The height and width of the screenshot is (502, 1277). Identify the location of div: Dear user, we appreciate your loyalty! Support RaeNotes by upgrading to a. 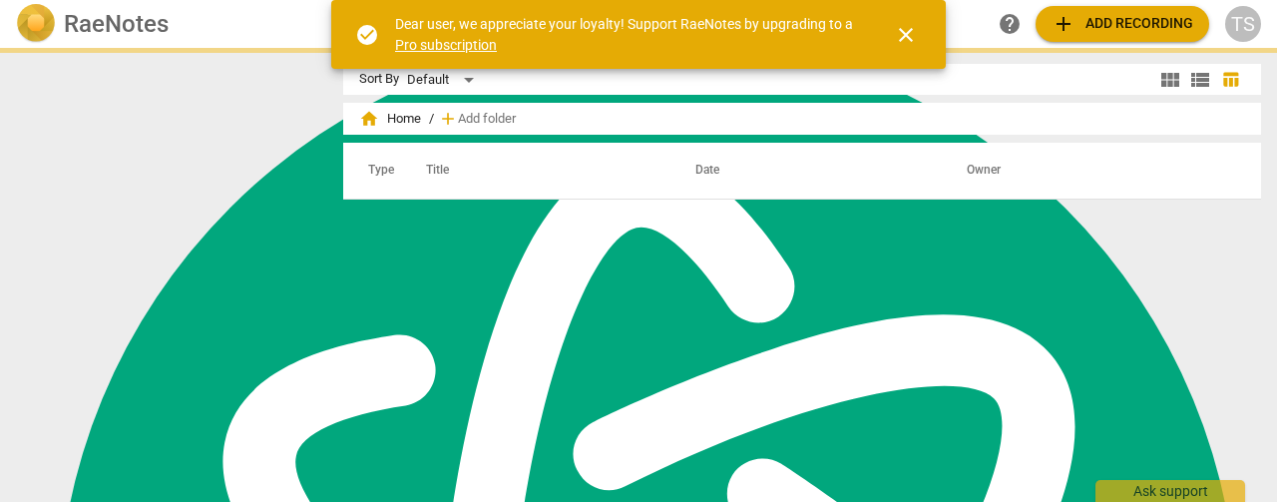
(626, 34).